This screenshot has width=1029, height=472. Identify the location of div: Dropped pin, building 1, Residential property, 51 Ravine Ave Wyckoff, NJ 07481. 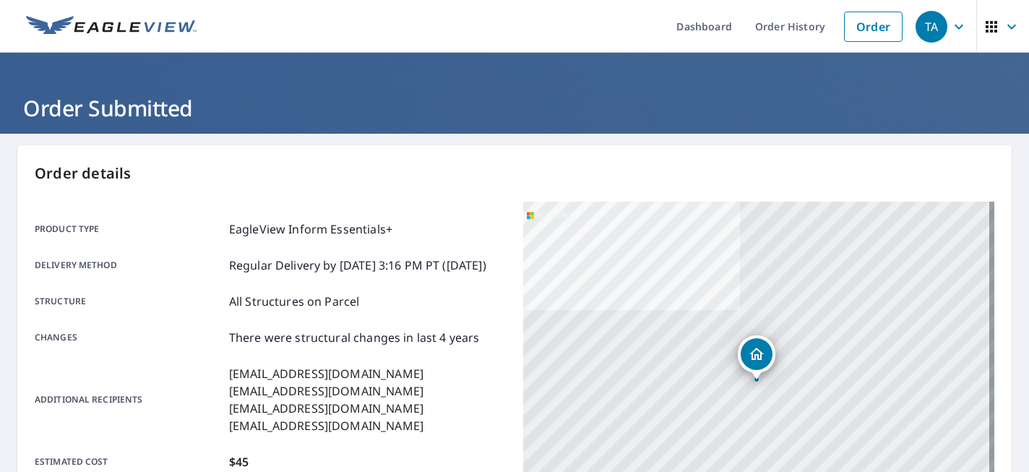
(756, 358).